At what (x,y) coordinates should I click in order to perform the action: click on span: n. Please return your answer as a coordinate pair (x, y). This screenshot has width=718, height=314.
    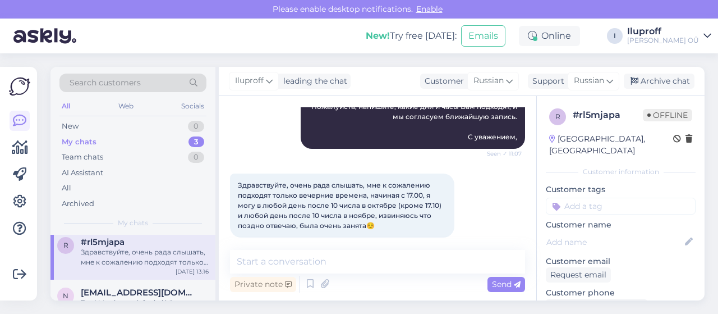
    Looking at the image, I should click on (66, 295).